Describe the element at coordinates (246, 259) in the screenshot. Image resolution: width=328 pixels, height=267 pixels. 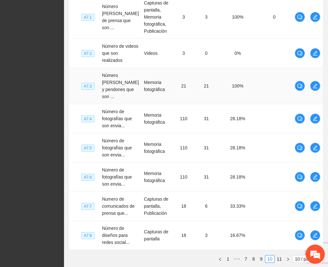
I see `a: 7` at that location.